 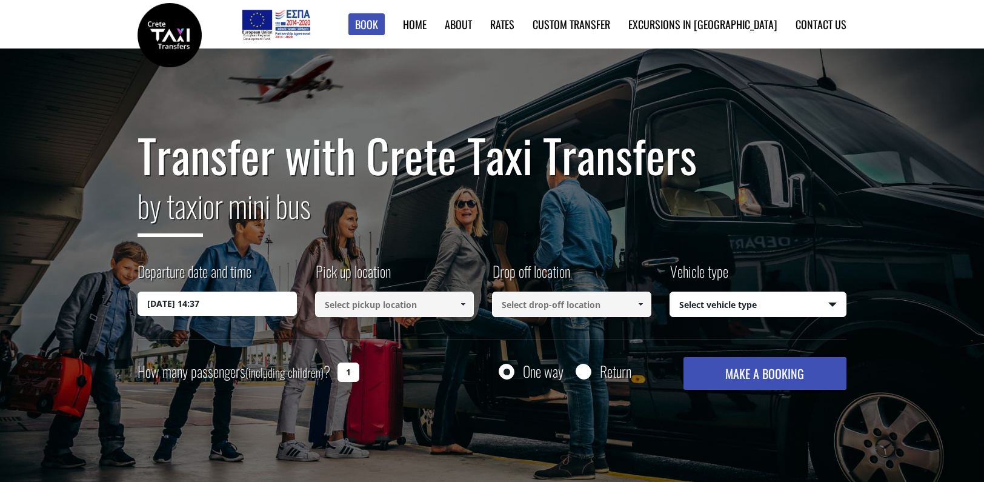 I want to click on img: e-bannersEUERDF180X90.jpg, so click(x=276, y=24).